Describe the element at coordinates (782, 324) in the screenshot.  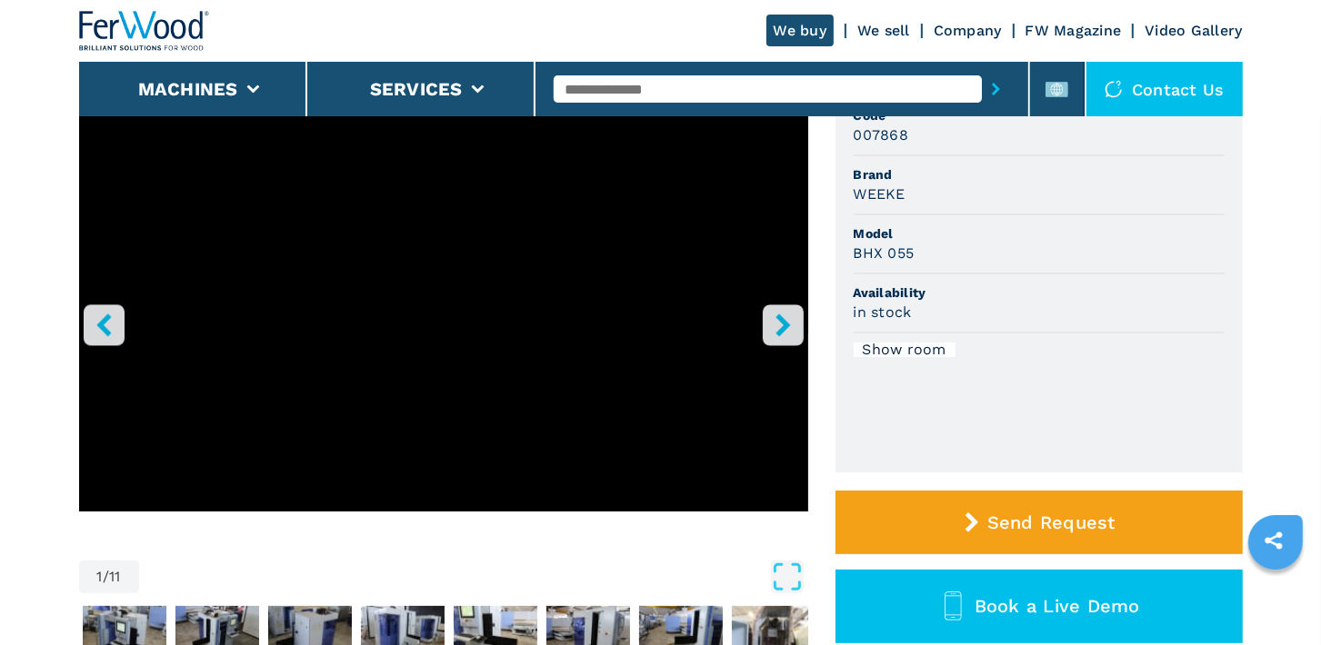
I see `button: right-button` at that location.